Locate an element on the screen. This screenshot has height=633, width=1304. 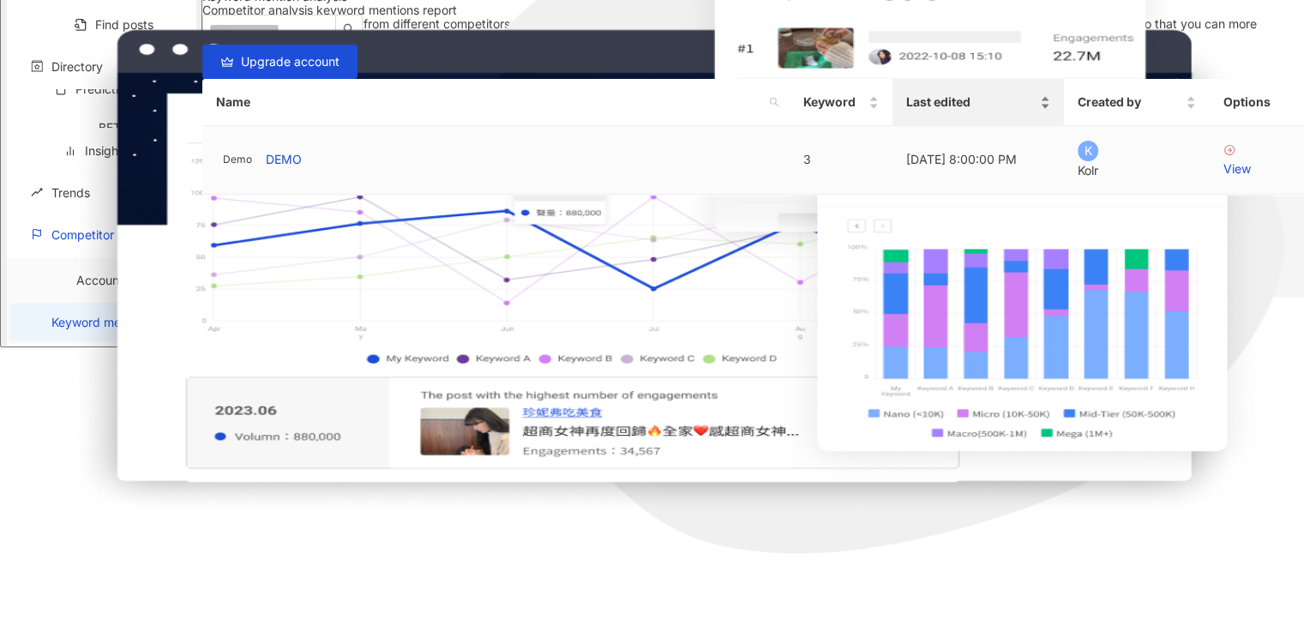
div: Kolr is located at coordinates (1137, 171).